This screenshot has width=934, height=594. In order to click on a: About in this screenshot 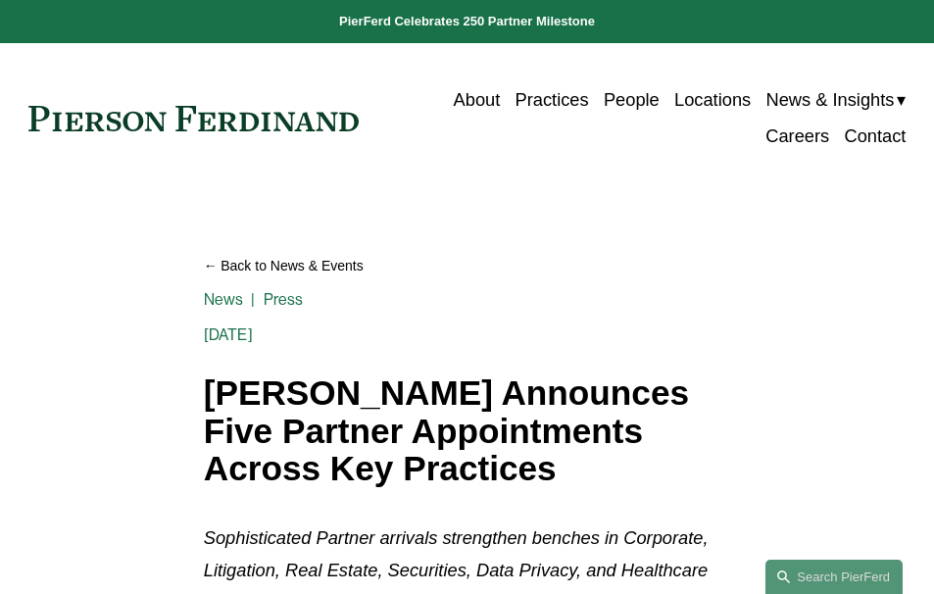, I will do `click(478, 100)`.